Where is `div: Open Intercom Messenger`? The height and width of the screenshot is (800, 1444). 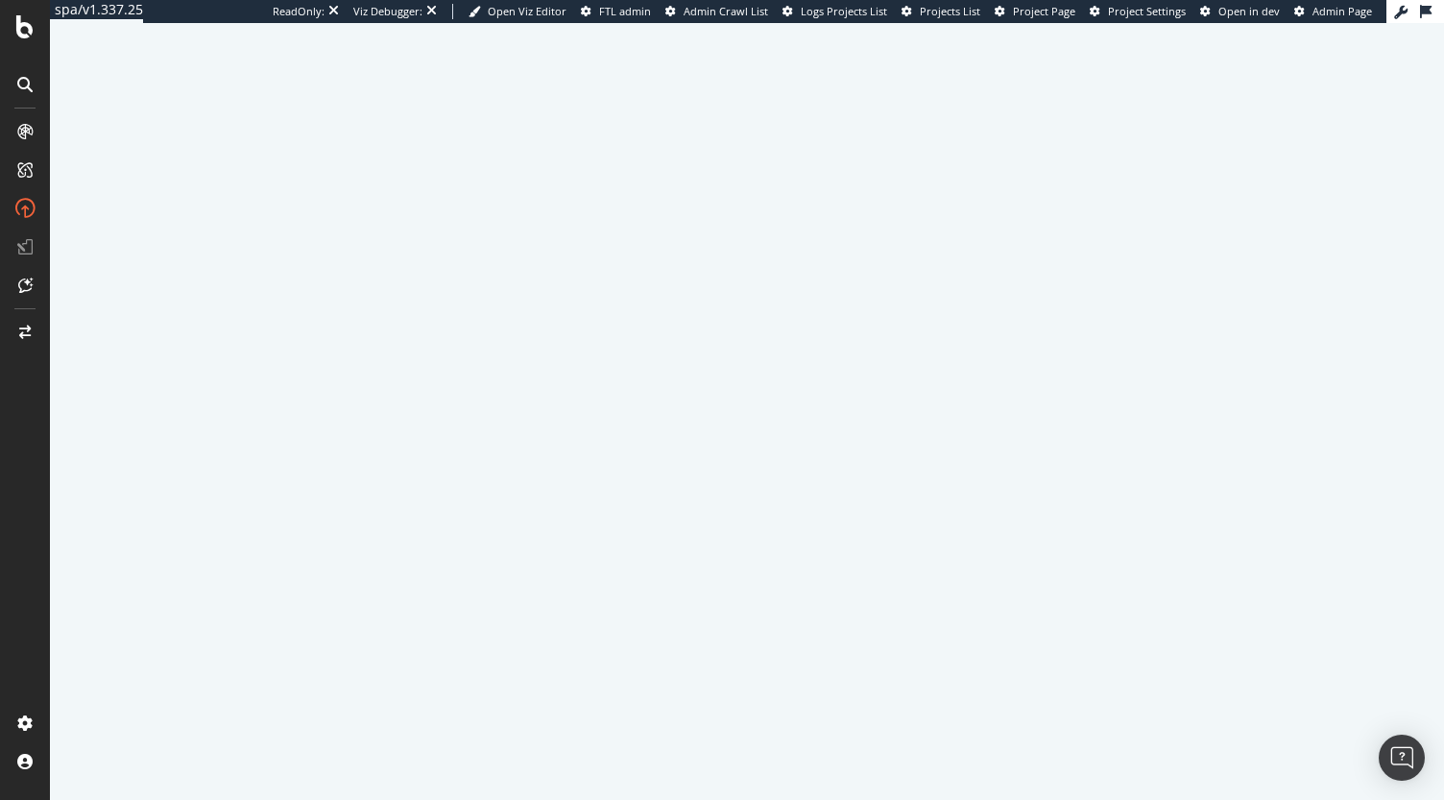 div: Open Intercom Messenger is located at coordinates (1402, 758).